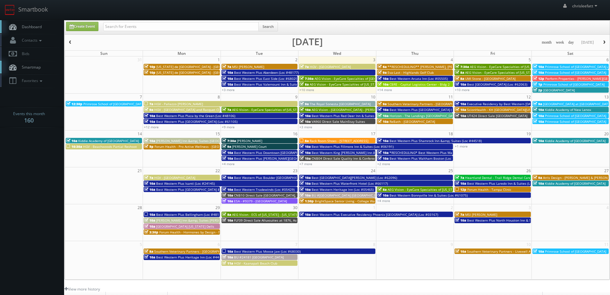 The image size is (610, 295). Describe the element at coordinates (346, 201) in the screenshot. I see `span: BrightSpace Senior Living - College Walk` at that location.